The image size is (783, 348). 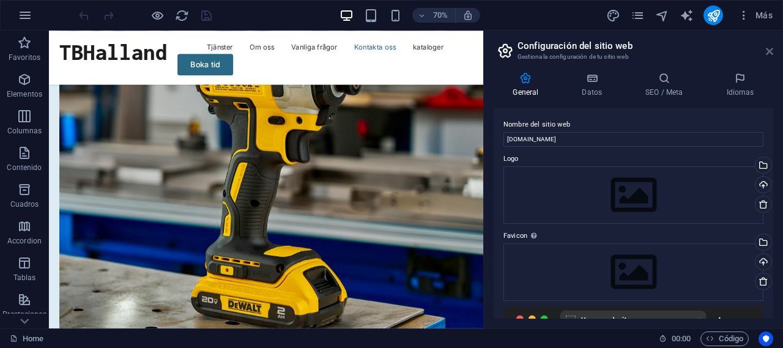 I want to click on button: pages, so click(x=638, y=15).